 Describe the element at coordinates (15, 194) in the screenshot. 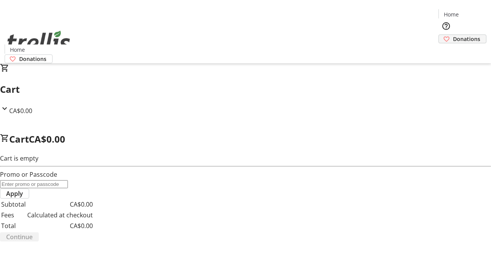

I see `span: Apply` at that location.